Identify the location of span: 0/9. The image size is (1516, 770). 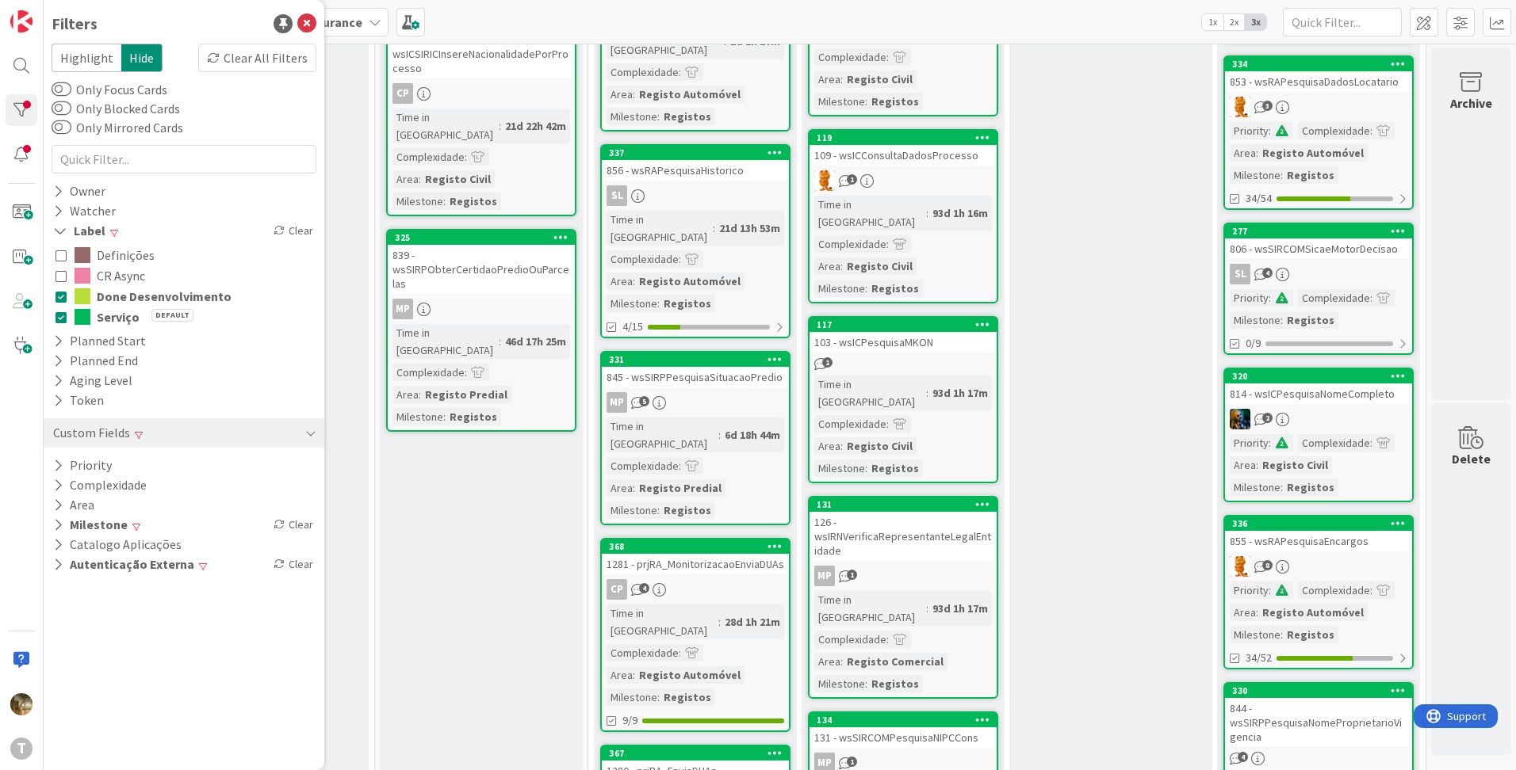
(1252, 343).